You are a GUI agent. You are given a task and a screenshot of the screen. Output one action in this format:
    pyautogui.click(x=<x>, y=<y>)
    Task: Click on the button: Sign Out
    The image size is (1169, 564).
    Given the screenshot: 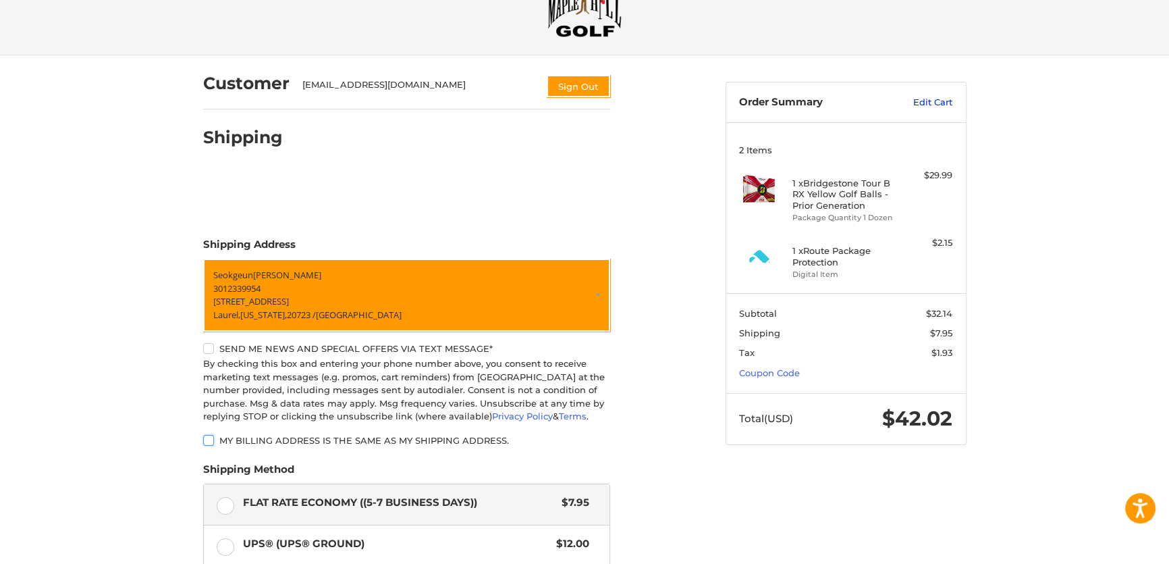 What is the action you would take?
    pyautogui.click(x=579, y=86)
    